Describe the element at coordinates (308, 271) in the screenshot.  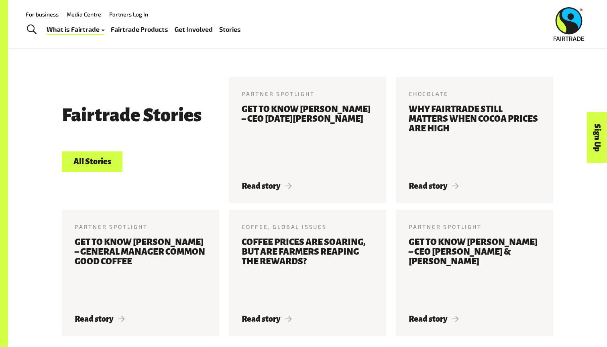
I see `h3: Coffee prices are soaring, but are farmers reaping the rewards?` at that location.